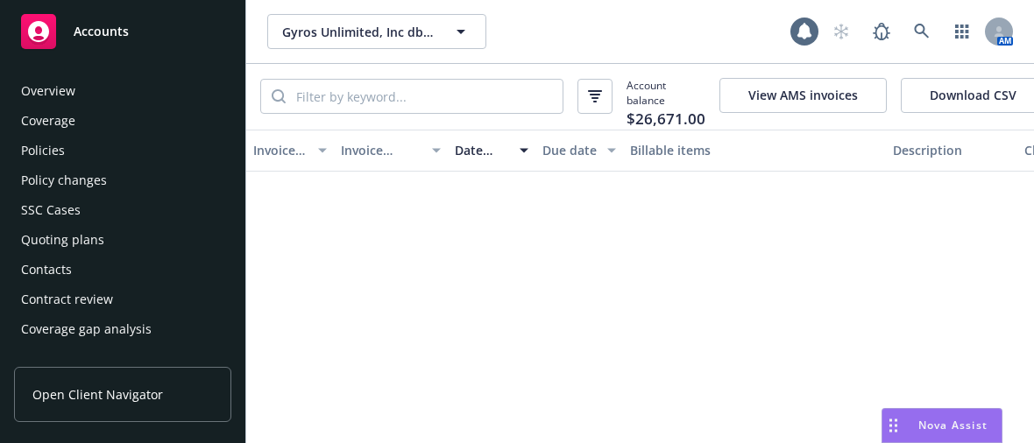  Describe the element at coordinates (123, 32) in the screenshot. I see `a: Accounts` at that location.